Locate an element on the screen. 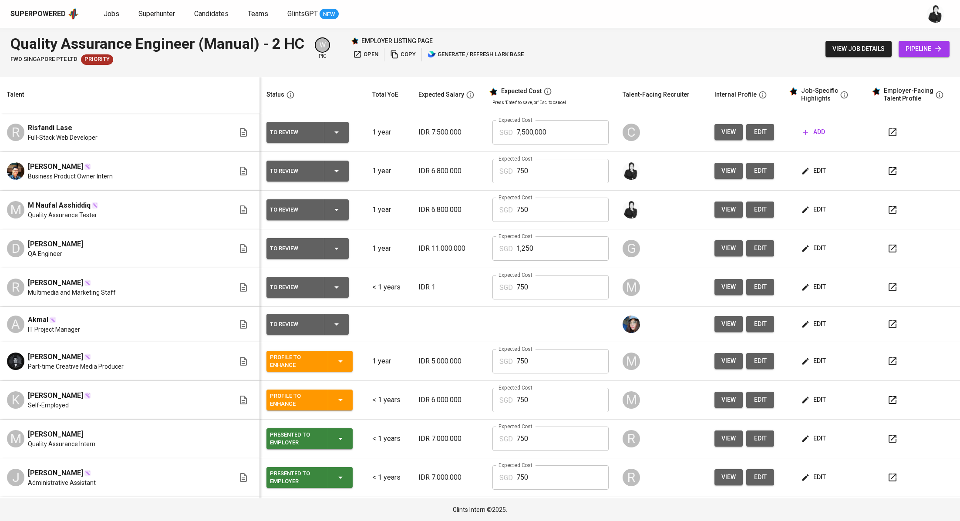 Image resolution: width=960 pixels, height=521 pixels. button: lark generate / refresh lark base is located at coordinates (476, 54).